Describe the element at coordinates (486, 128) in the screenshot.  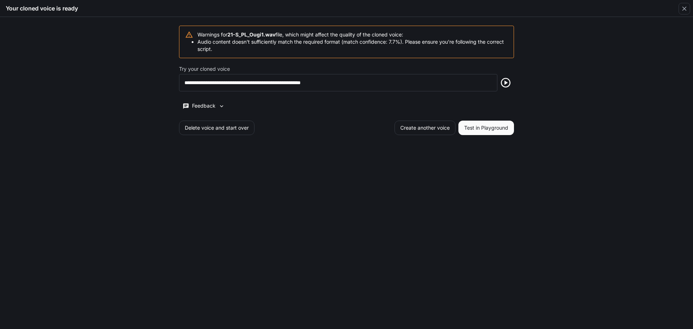
I see `button: Test in Playground` at that location.